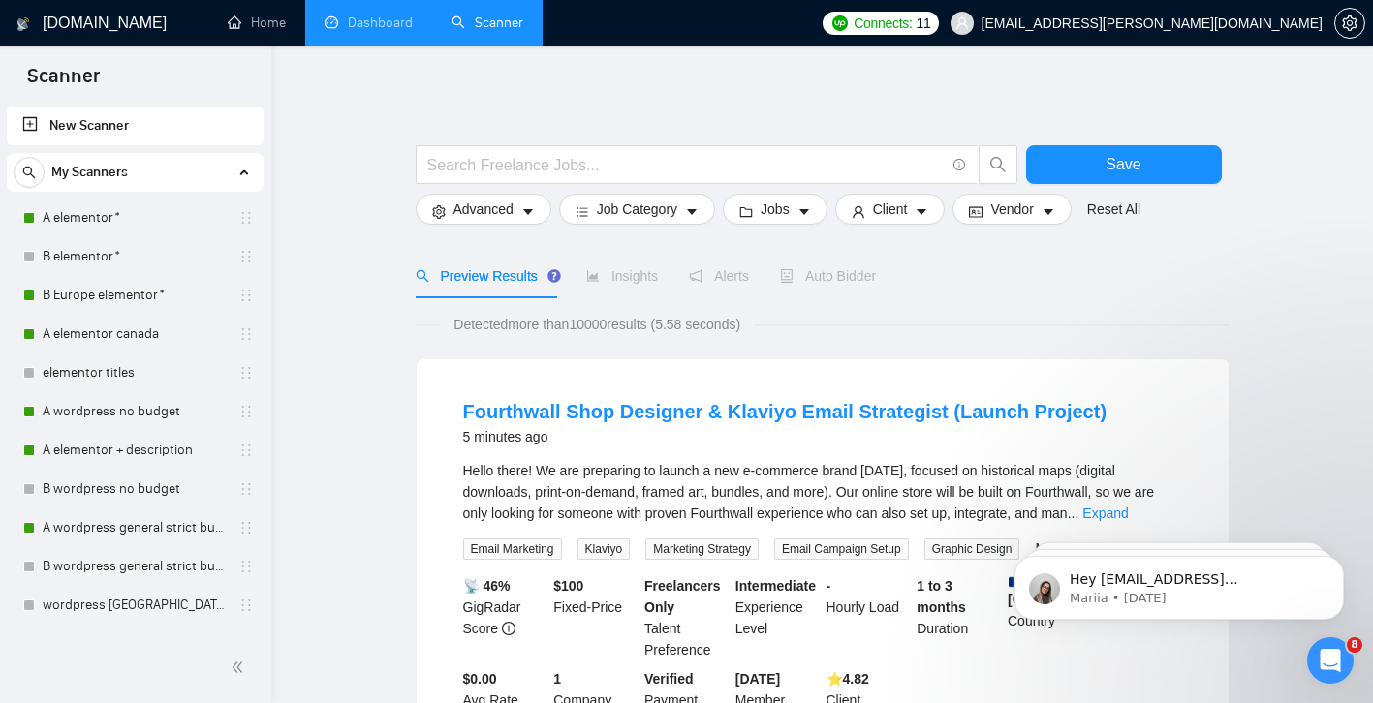 The width and height of the screenshot is (1373, 703). What do you see at coordinates (682, 597) in the screenshot?
I see `b: Freelancers Only` at bounding box center [682, 597].